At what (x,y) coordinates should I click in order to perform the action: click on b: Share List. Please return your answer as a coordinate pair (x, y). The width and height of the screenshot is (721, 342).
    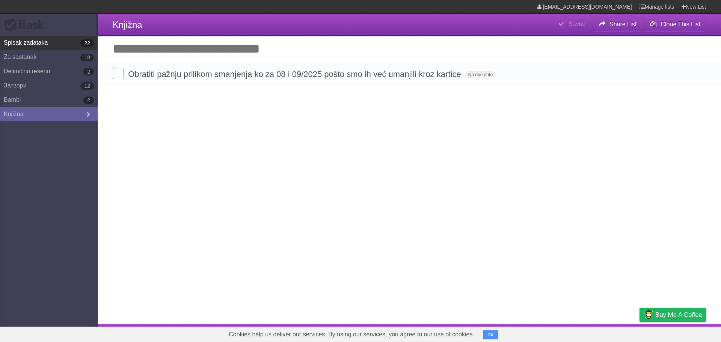
    Looking at the image, I should click on (623, 24).